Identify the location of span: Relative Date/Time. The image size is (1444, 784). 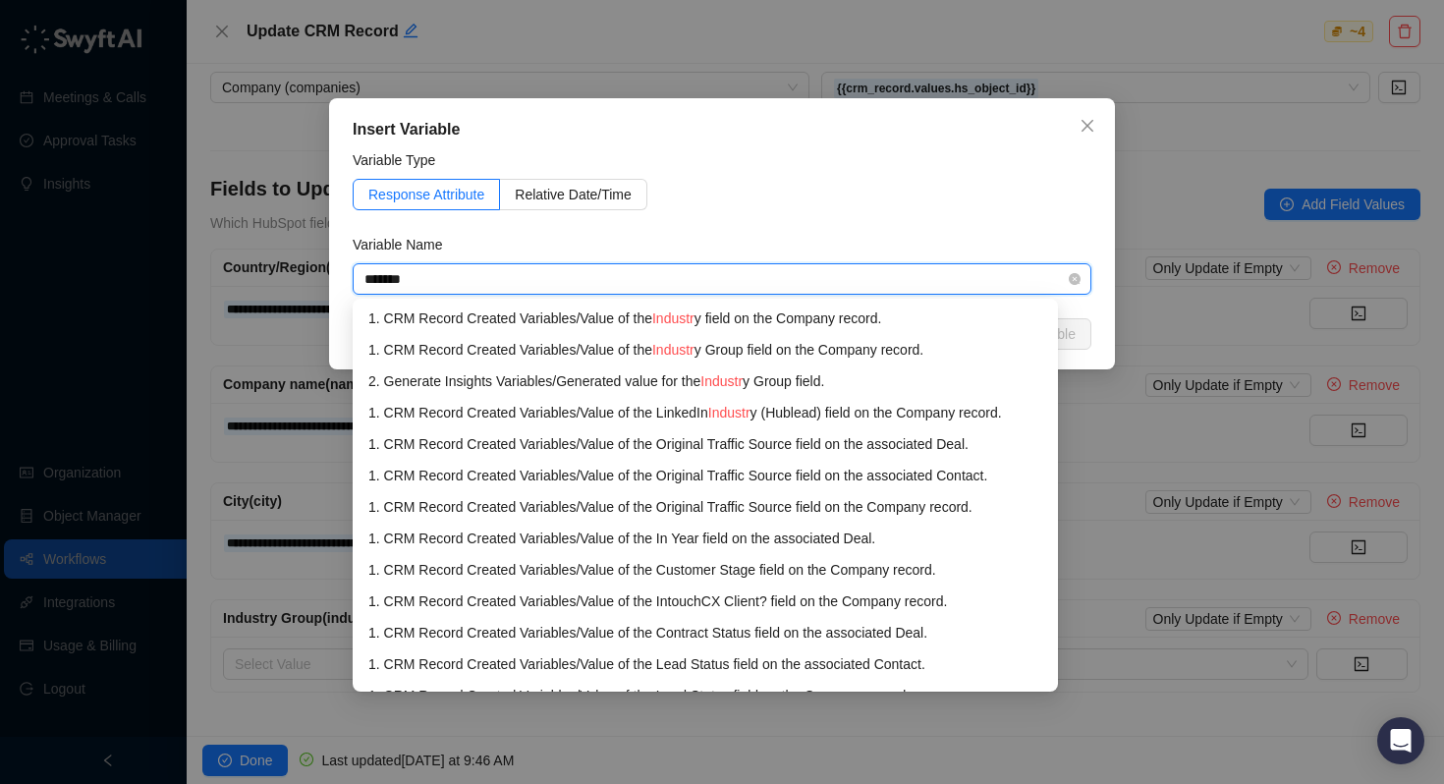
(573, 194).